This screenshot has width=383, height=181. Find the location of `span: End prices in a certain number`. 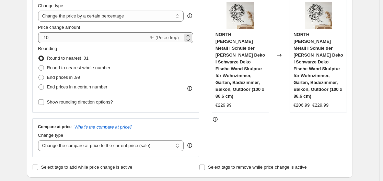

span: End prices in a certain number is located at coordinates (77, 87).